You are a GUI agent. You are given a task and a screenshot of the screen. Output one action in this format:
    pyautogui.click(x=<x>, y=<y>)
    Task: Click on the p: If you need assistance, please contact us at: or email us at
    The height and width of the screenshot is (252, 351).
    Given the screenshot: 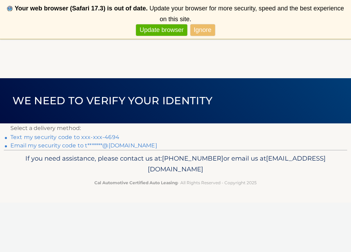 What is the action you would take?
    pyautogui.click(x=176, y=164)
    